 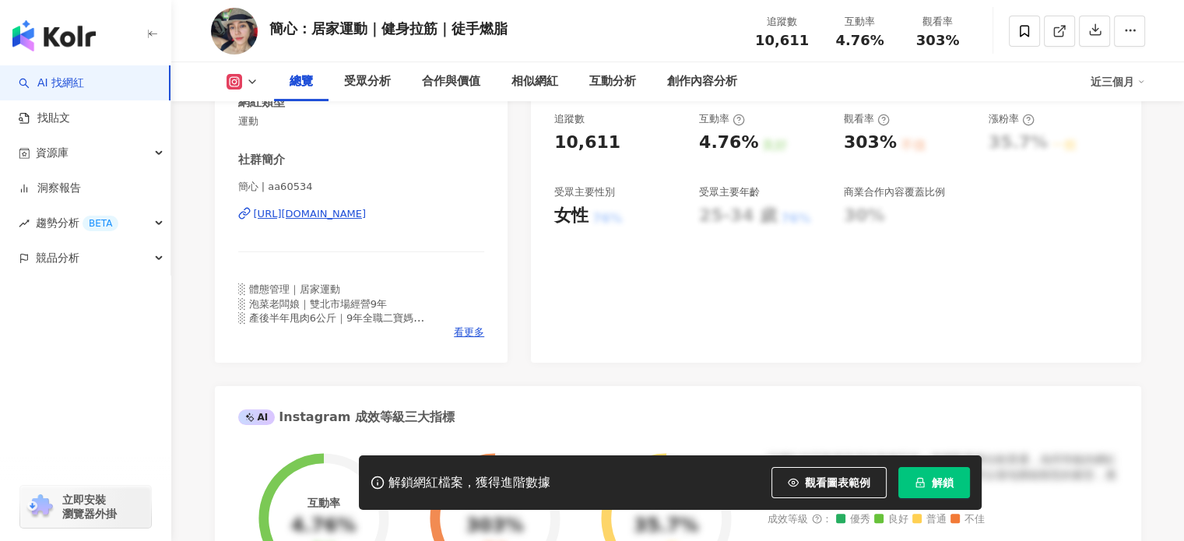 I want to click on span: 簡心 | aa60534, so click(x=361, y=187).